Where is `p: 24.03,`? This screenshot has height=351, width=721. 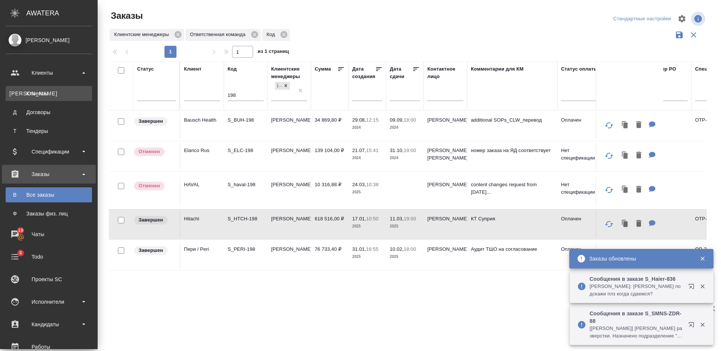 p: 24.03, is located at coordinates (359, 184).